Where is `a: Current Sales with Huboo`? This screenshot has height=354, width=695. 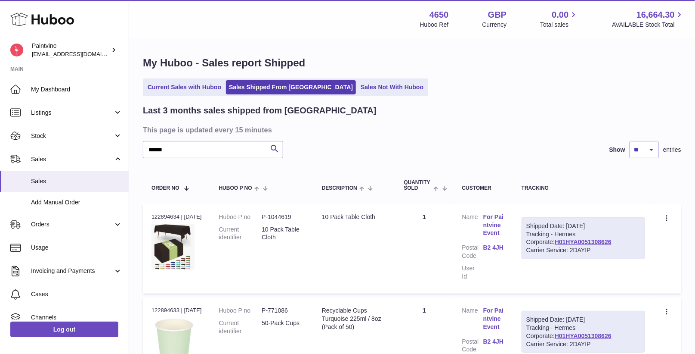 a: Current Sales with Huboo is located at coordinates (184, 87).